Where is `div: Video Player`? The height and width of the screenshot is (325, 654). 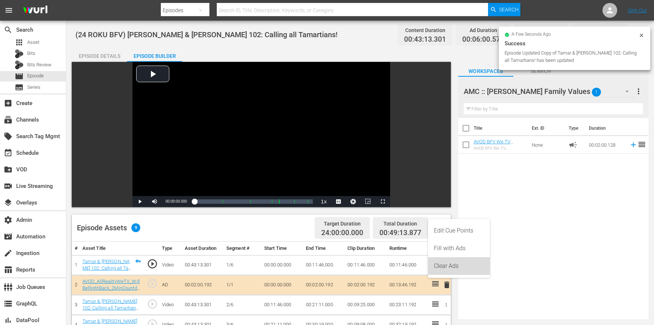
div: Video Player is located at coordinates (261, 134).